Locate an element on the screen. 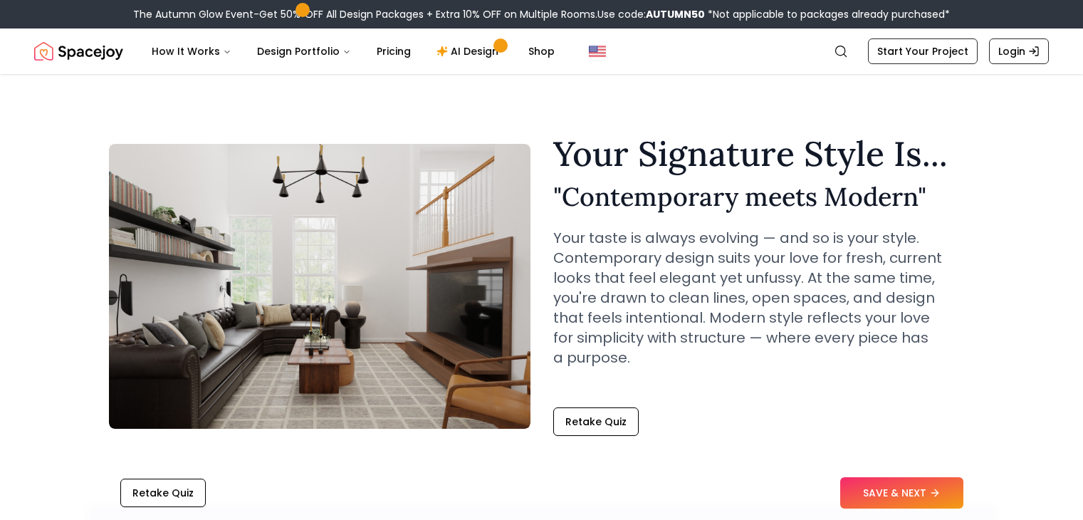  h1: Your Signature Style Is... is located at coordinates (764, 154).